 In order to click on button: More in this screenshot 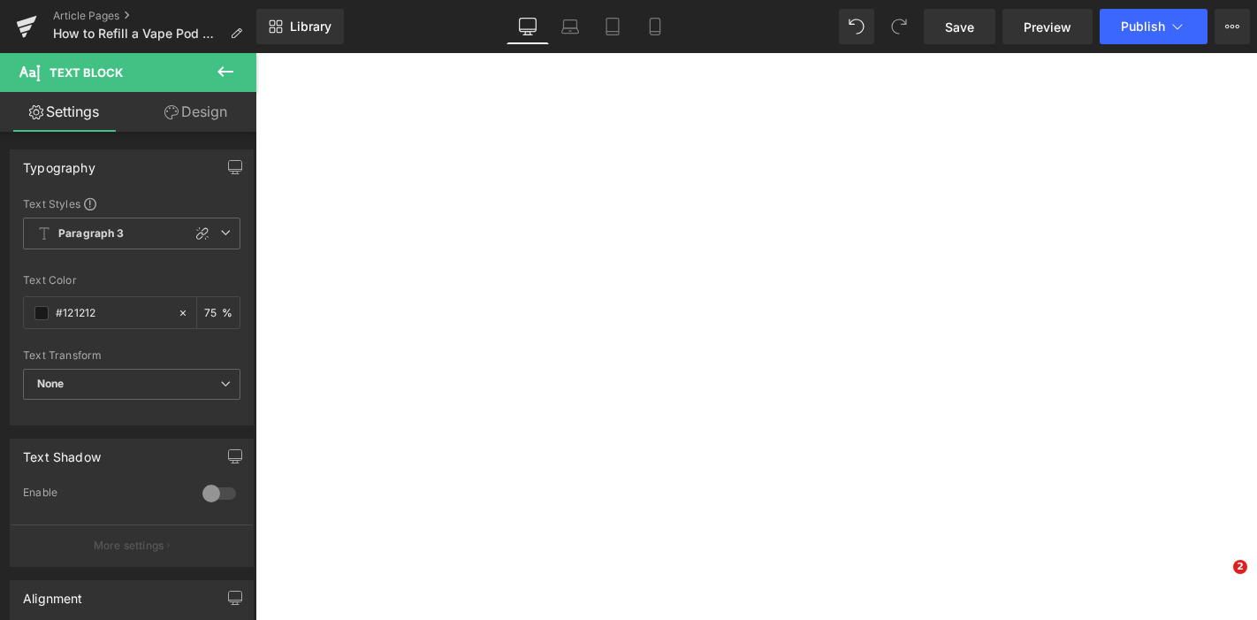, I will do `click(1232, 27)`.